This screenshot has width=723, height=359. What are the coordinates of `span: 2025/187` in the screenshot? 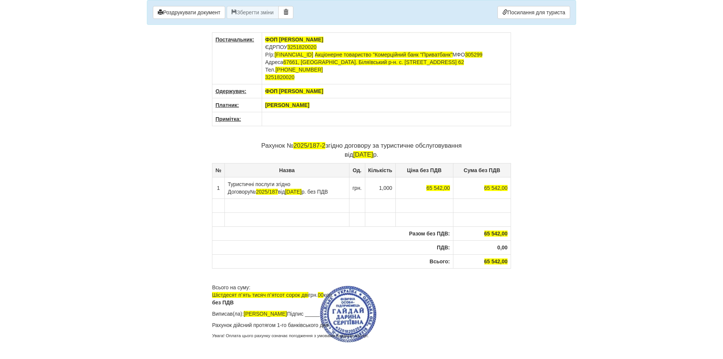 It's located at (267, 192).